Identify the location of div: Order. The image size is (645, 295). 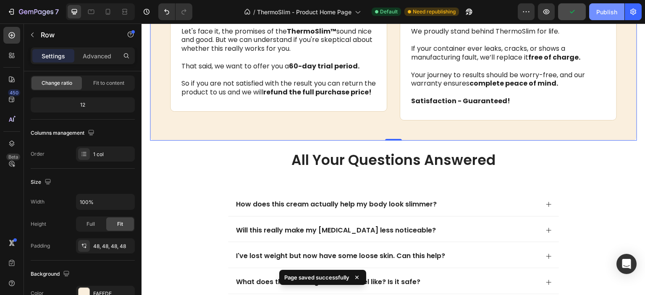
(37, 154).